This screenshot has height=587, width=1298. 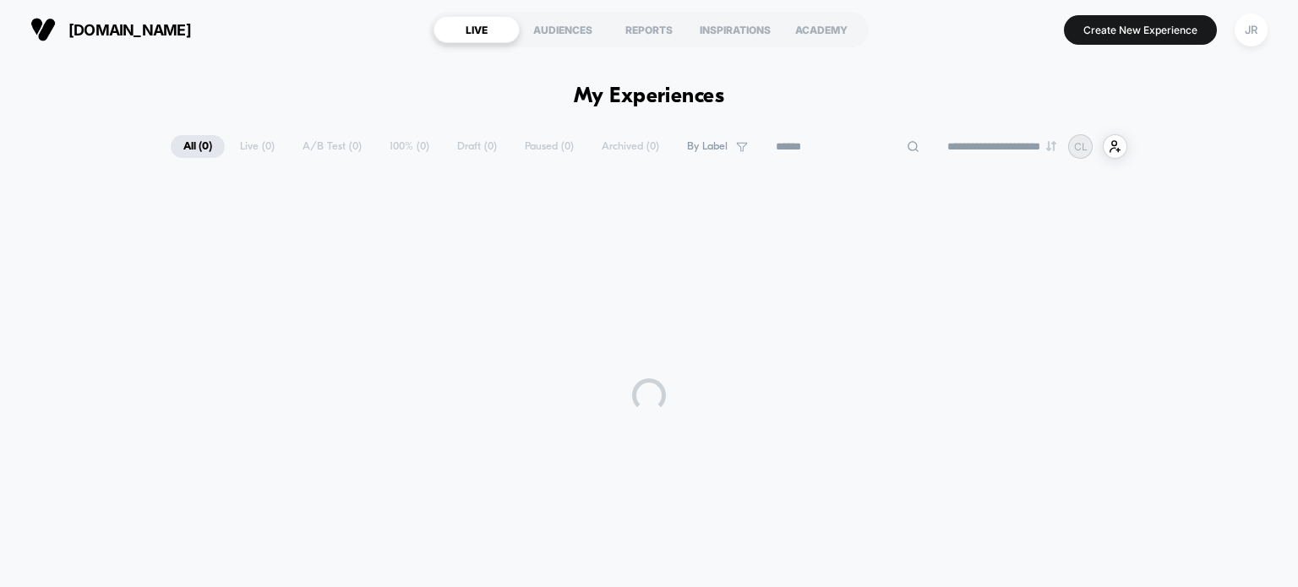 What do you see at coordinates (563, 30) in the screenshot?
I see `div: AUDIENCES` at bounding box center [563, 30].